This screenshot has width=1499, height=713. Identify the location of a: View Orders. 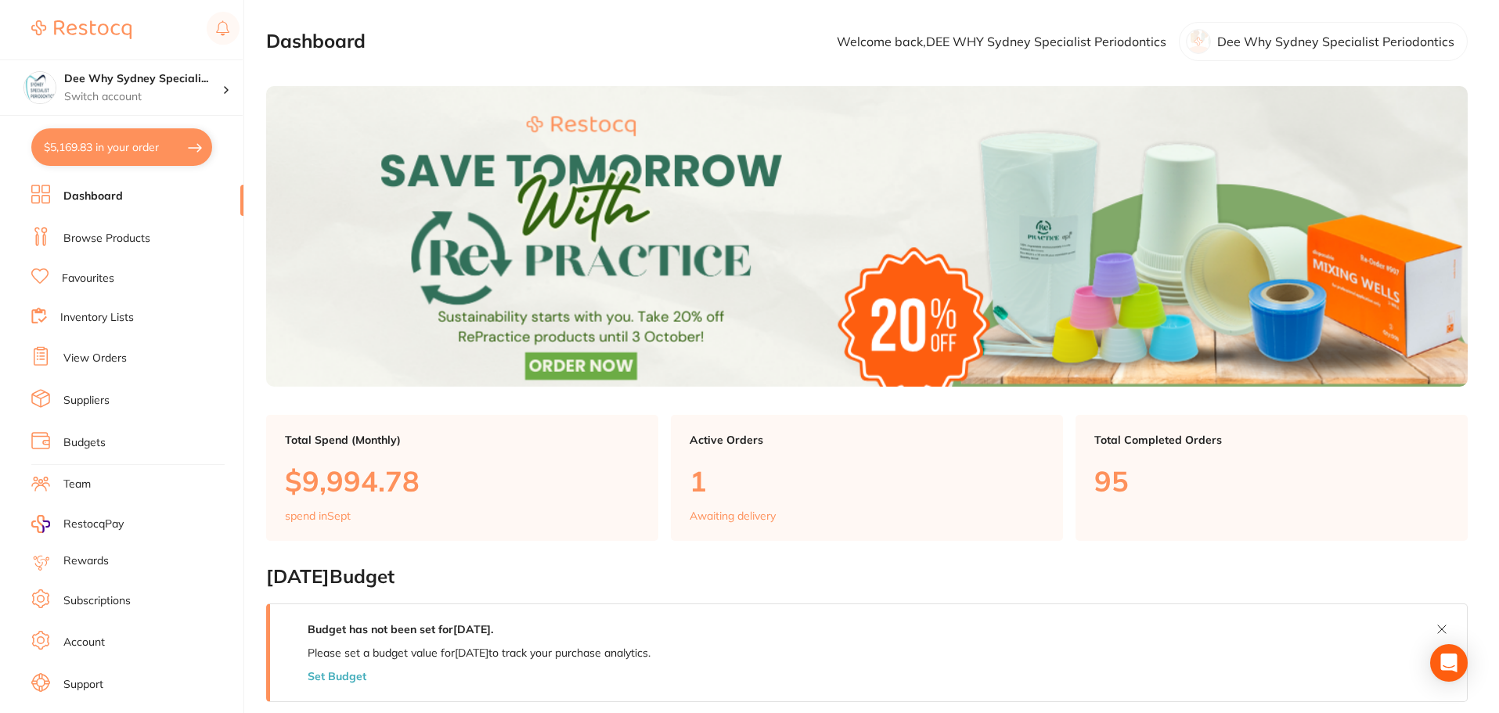
(95, 358).